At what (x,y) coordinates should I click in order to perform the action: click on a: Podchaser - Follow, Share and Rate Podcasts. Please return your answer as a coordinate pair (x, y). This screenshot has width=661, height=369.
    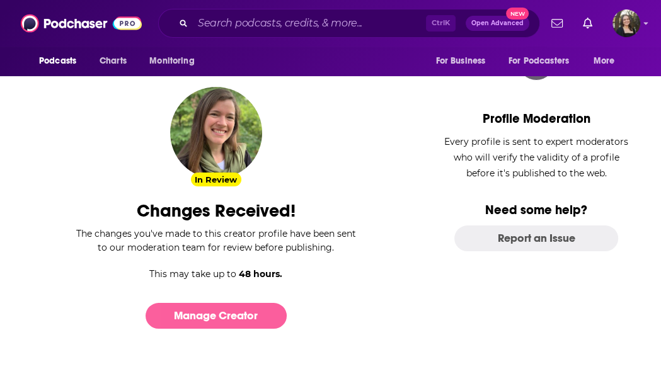
    Looking at the image, I should click on (81, 23).